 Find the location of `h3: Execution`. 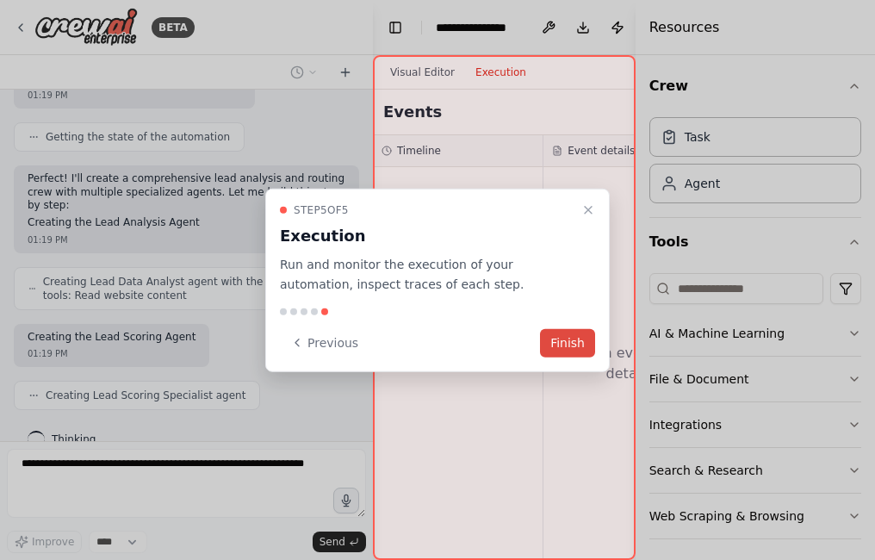

h3: Execution is located at coordinates (427, 236).